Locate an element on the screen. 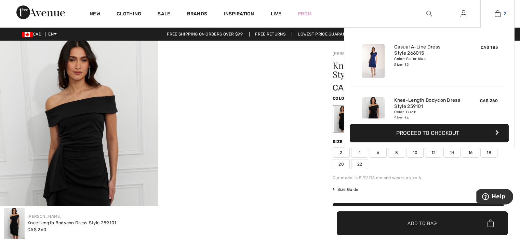  img: My Bag is located at coordinates (497, 14).